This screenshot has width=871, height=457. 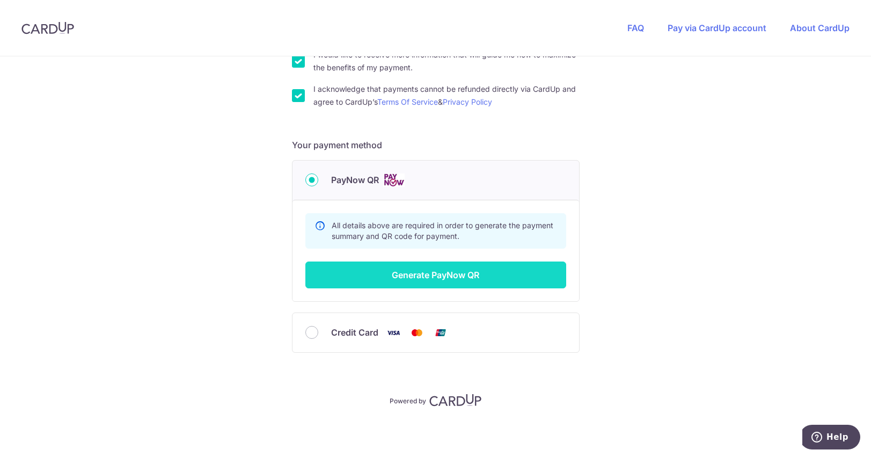 What do you see at coordinates (436, 275) in the screenshot?
I see `button: Generate PayNow QR` at bounding box center [436, 275].